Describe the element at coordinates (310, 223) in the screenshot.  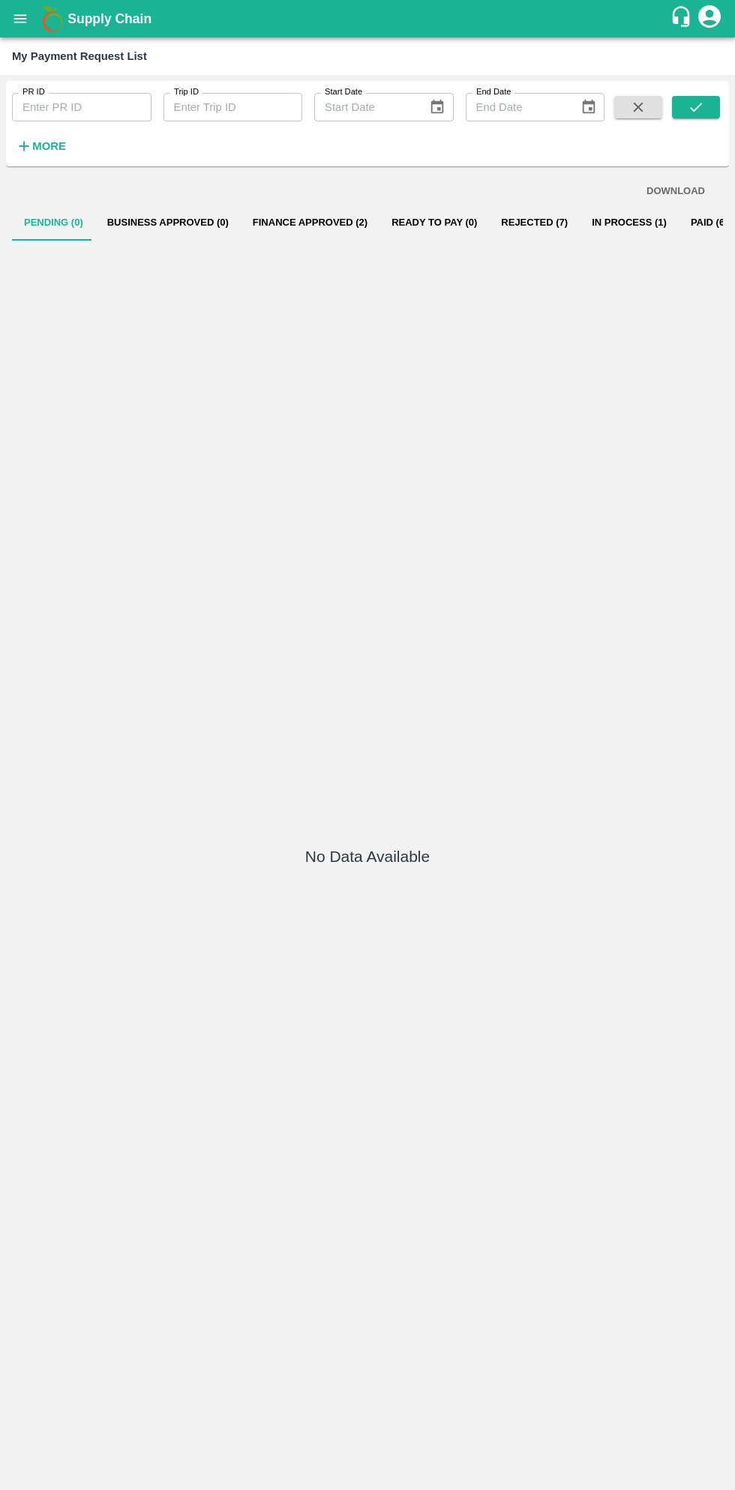
I see `button: Finance Approved (2)` at that location.